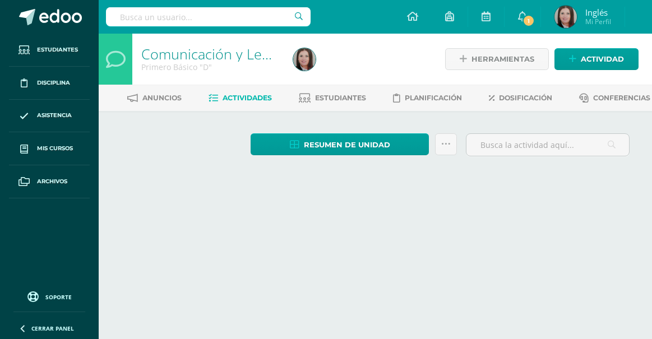 The width and height of the screenshot is (652, 339). Describe the element at coordinates (49, 83) in the screenshot. I see `a: Disciplina` at that location.